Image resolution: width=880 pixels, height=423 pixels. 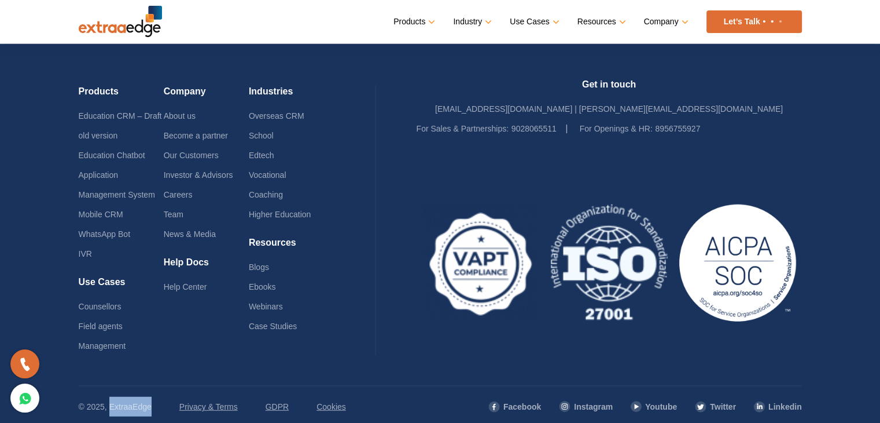 I want to click on a: Application Management System, so click(x=117, y=185).